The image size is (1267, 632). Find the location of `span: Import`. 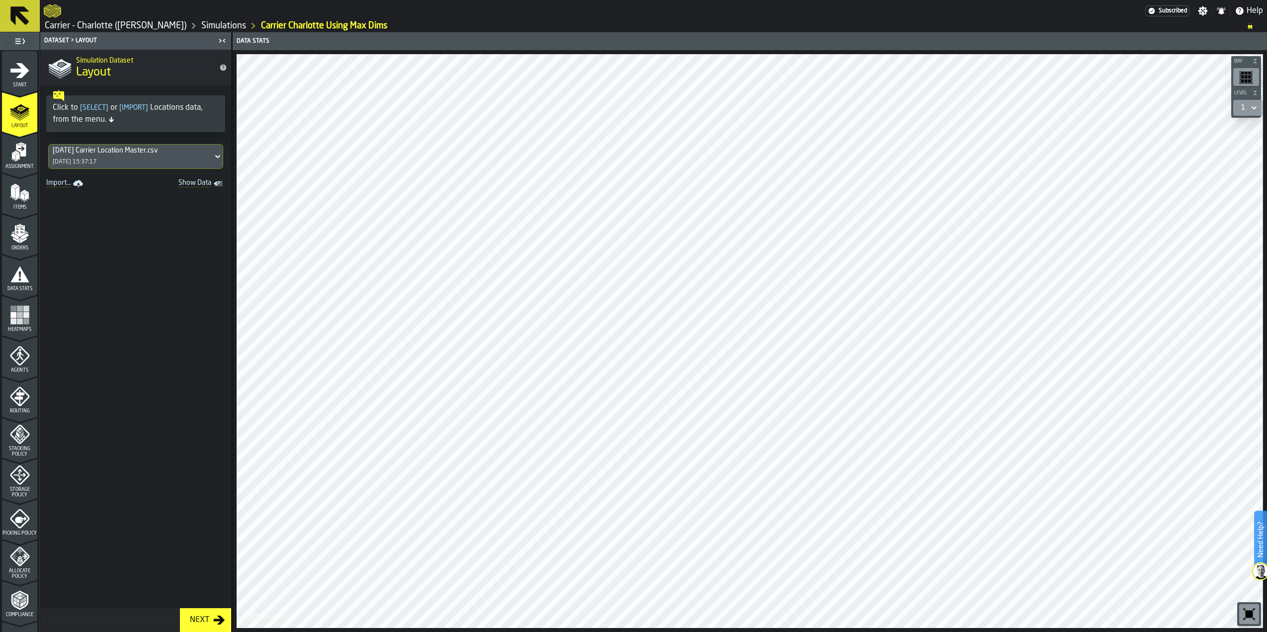

span: Import is located at coordinates (134, 108).